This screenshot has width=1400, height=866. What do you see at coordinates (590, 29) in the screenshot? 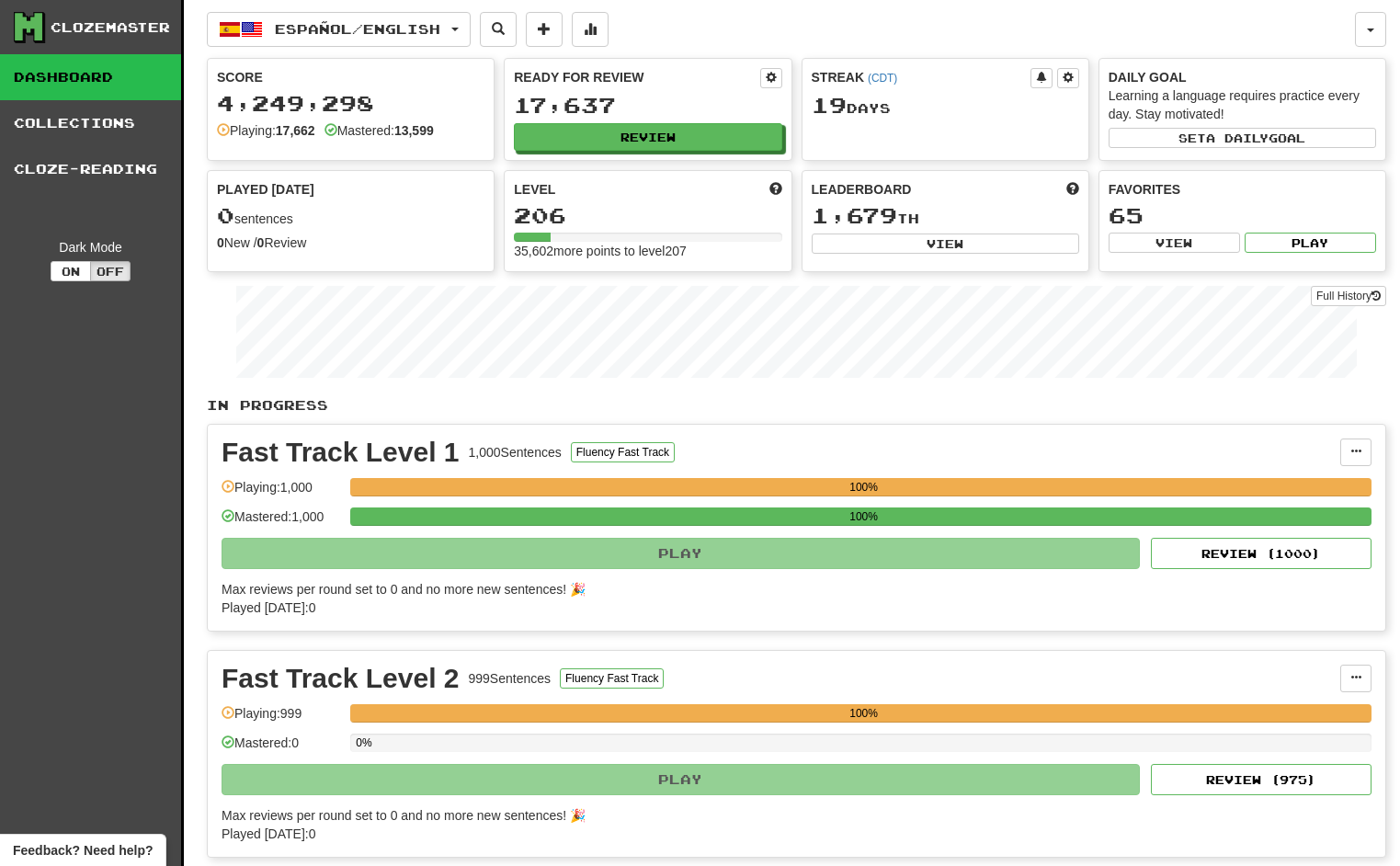
I see `button: More stats` at bounding box center [590, 29].